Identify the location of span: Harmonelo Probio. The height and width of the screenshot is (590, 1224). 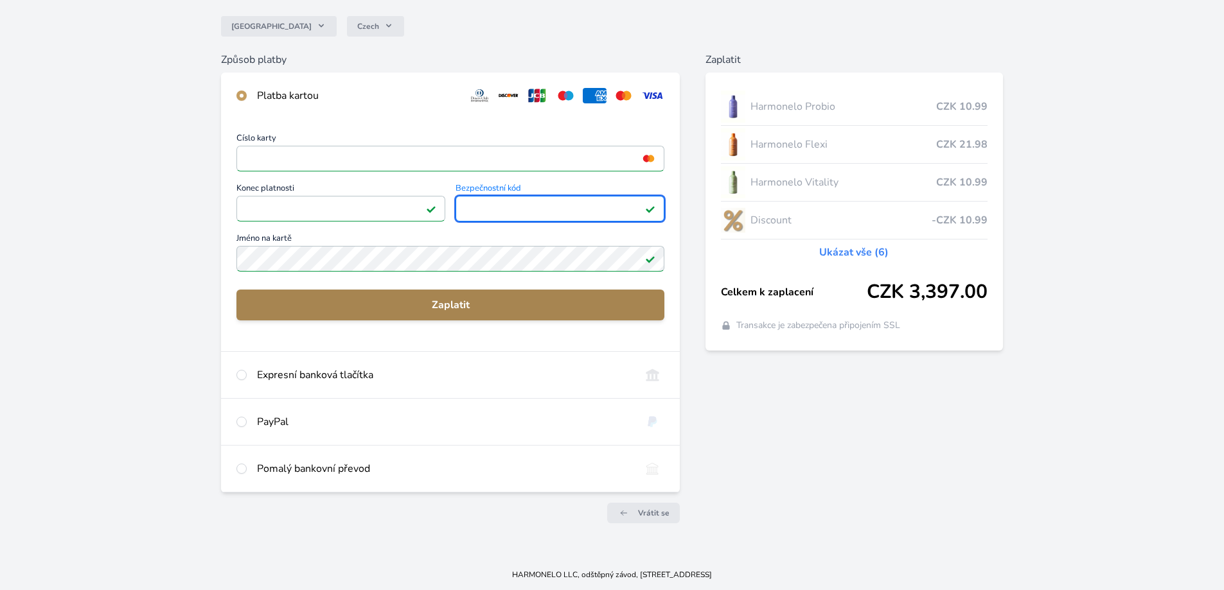
(843, 107).